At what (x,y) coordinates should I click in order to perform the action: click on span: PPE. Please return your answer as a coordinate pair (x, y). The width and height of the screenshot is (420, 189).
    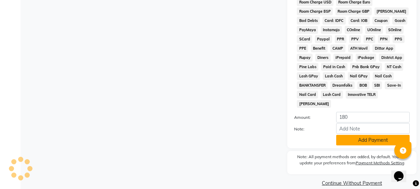
    Looking at the image, I should click on (302, 48).